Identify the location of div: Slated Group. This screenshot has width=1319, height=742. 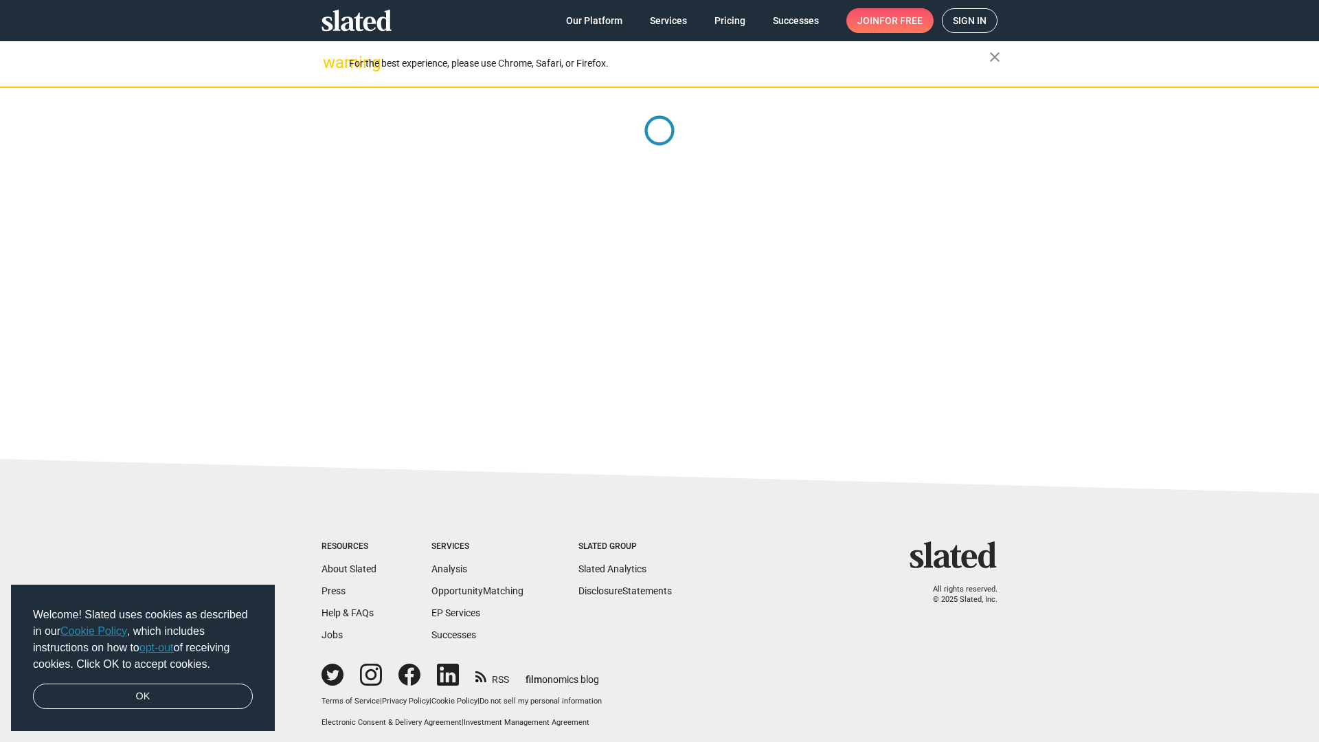
(625, 547).